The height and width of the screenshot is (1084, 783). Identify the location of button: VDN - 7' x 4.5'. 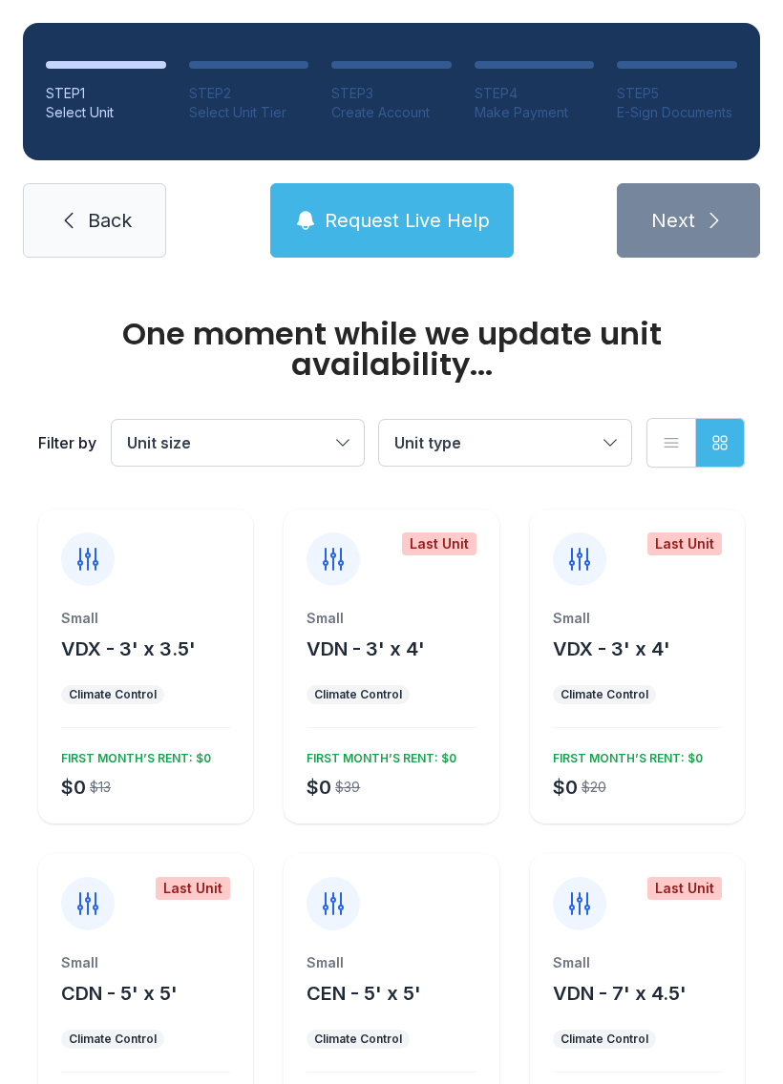
(620, 994).